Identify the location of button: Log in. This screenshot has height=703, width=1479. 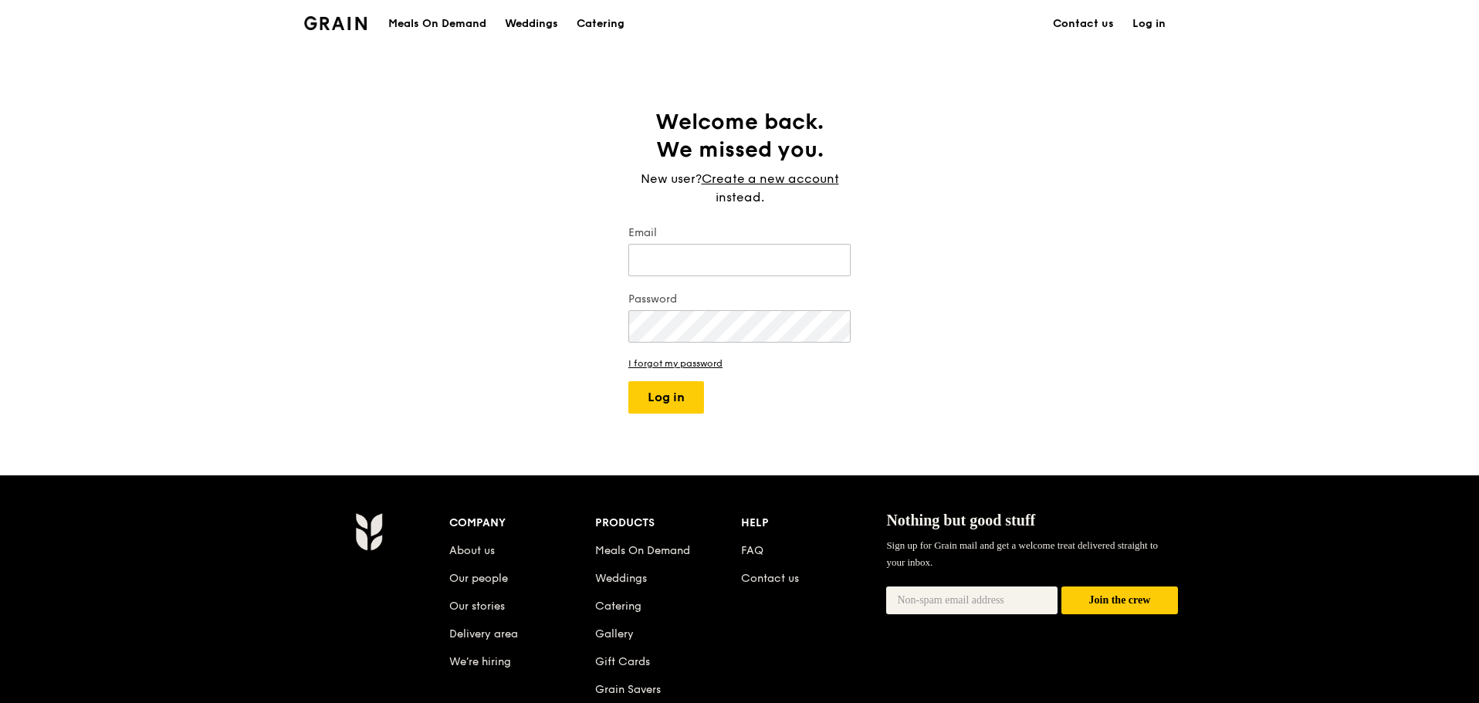
(666, 398).